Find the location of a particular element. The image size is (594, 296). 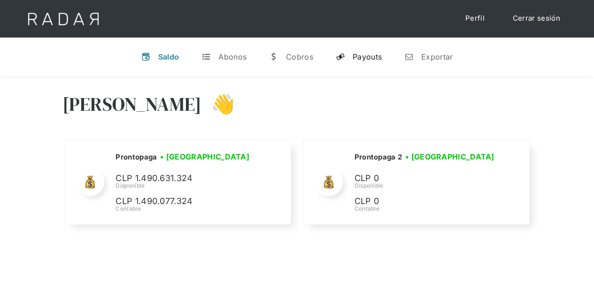

h2: Prontopaga 2 is located at coordinates (378, 157).